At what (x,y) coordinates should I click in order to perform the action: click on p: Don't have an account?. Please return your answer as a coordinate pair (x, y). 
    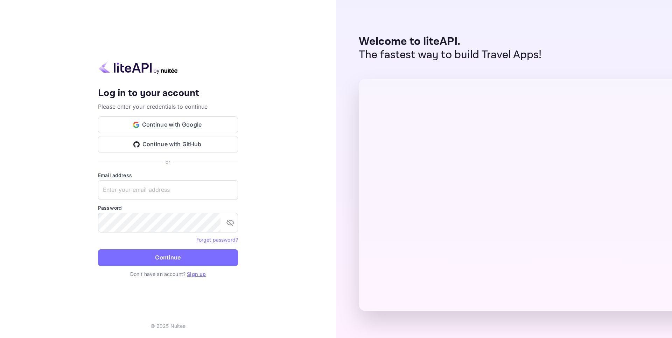
    Looking at the image, I should click on (168, 273).